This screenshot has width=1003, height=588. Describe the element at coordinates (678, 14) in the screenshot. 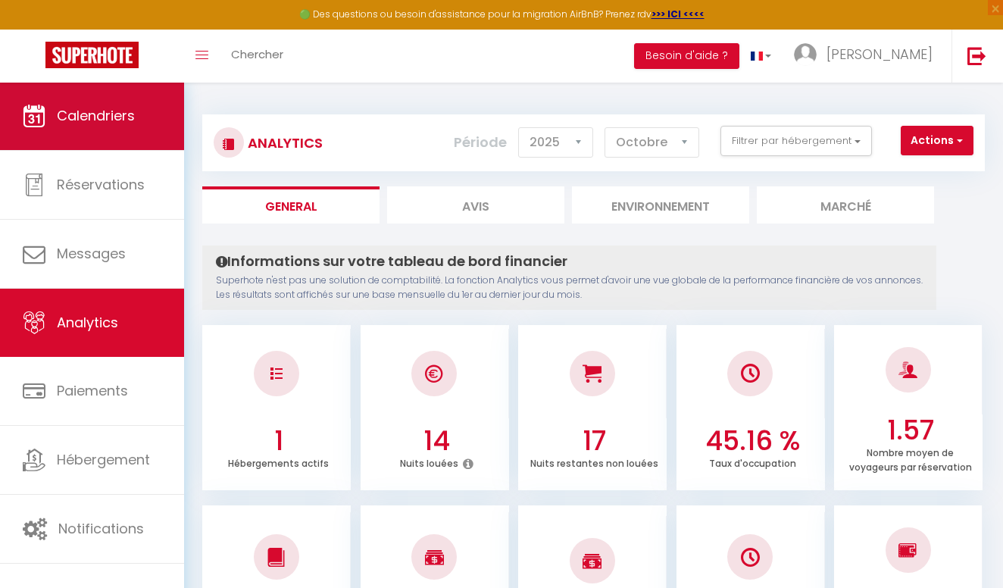

I see `a: >>> ICI <<<<` at that location.